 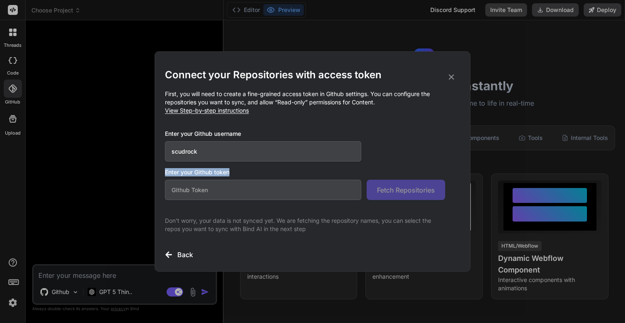 What do you see at coordinates (263, 189) in the screenshot?
I see `input: Github Token` at bounding box center [263, 189].